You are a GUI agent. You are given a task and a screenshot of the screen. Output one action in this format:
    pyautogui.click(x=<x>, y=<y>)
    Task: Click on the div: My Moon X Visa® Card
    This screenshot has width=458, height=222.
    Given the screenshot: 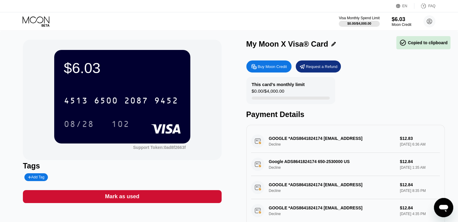 What is the action you would take?
    pyautogui.click(x=287, y=44)
    